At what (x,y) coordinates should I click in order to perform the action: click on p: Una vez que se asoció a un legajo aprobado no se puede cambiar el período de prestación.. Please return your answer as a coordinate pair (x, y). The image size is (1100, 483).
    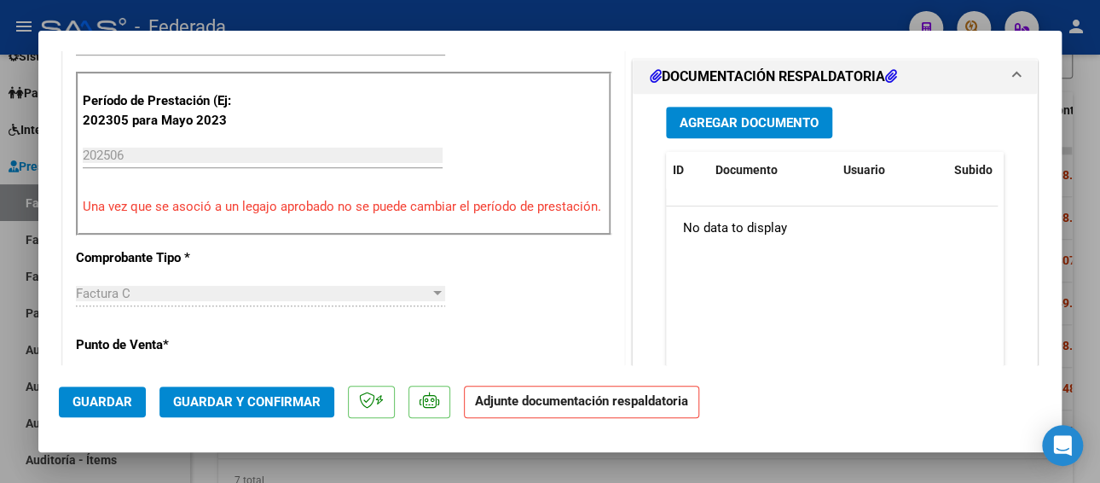
    Looking at the image, I should click on (344, 206).